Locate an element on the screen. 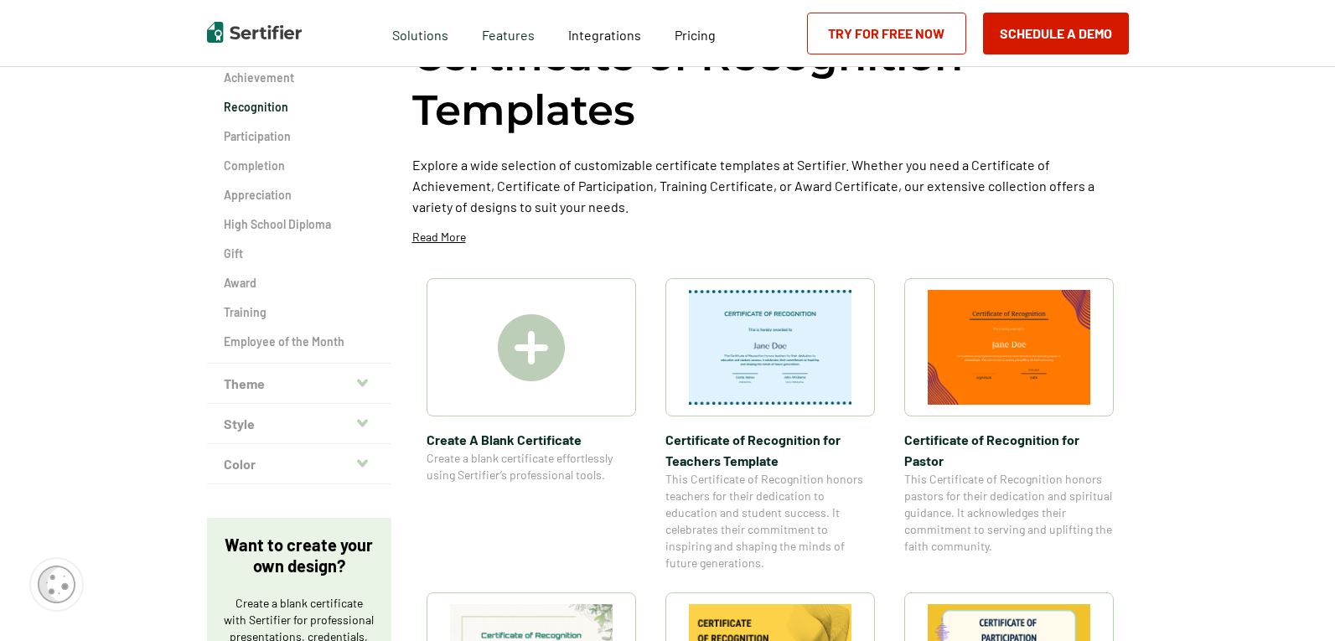 The width and height of the screenshot is (1335, 641). span: Pricing is located at coordinates (695, 34).